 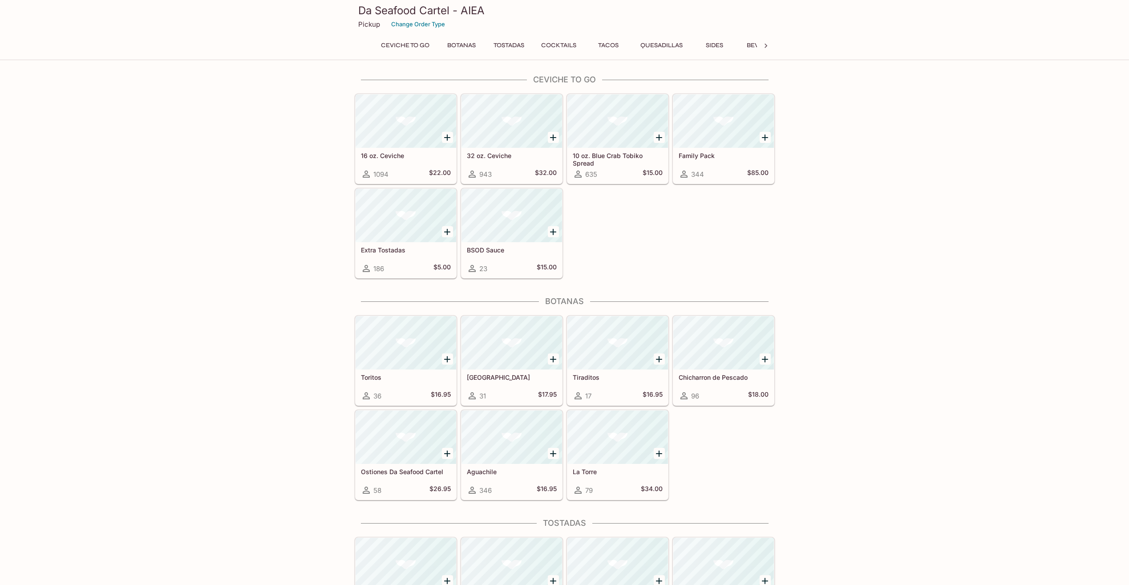 I want to click on button: Change Order Type, so click(x=418, y=24).